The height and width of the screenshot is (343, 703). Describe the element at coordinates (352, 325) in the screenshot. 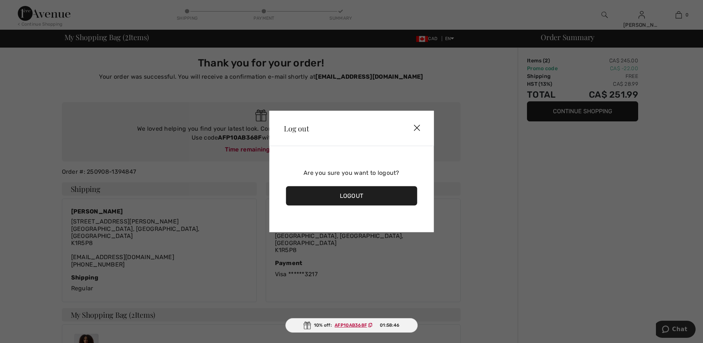

I see `div: 10% off:` at that location.